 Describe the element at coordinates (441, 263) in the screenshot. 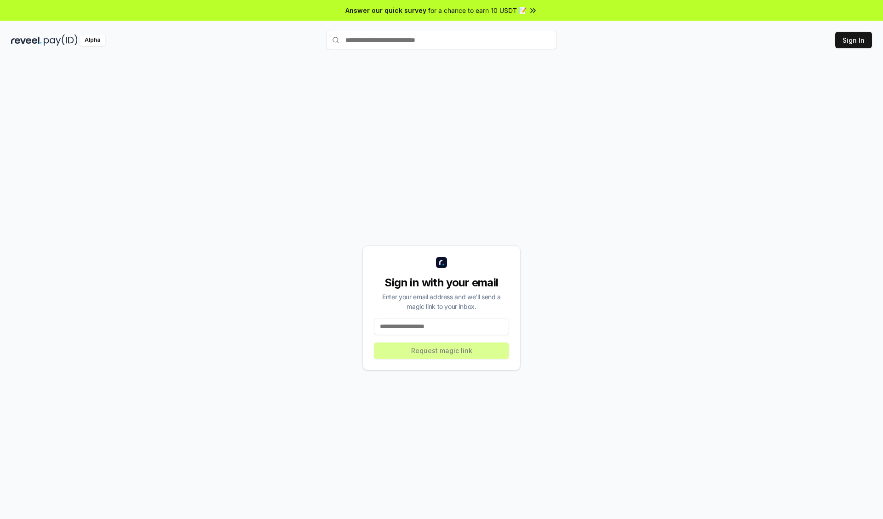

I see `img: logo_small` at that location.